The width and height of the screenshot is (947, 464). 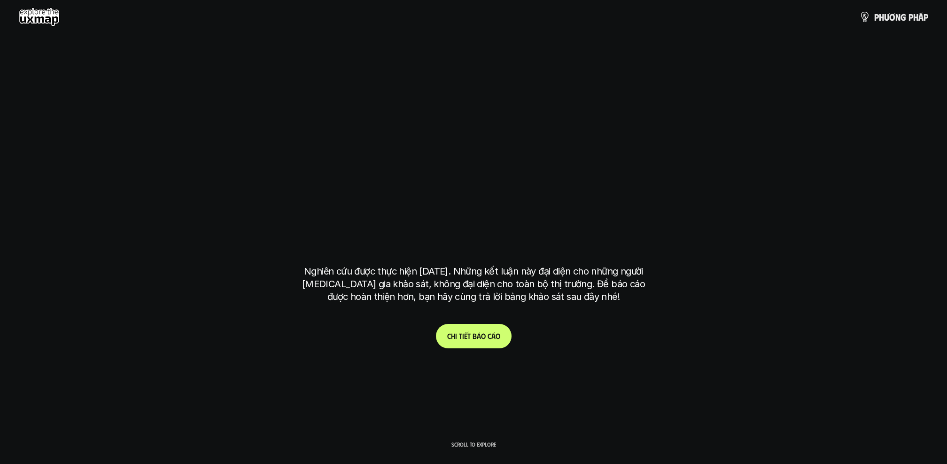 I want to click on span: ư, so click(x=887, y=17).